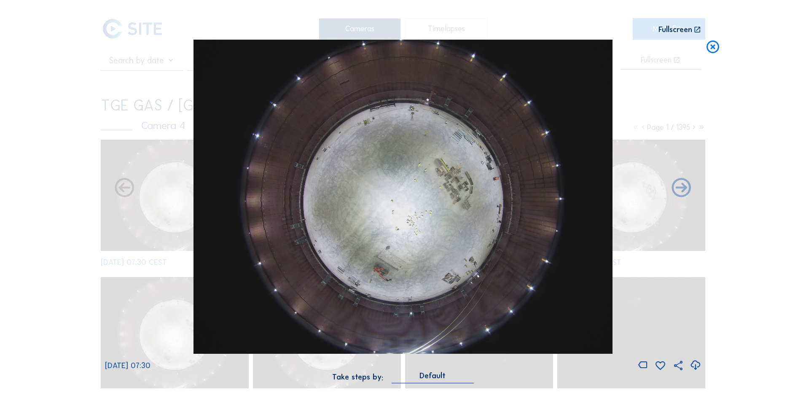 Image resolution: width=806 pixels, height=393 pixels. Describe the element at coordinates (124, 188) in the screenshot. I see `i: Forward` at that location.